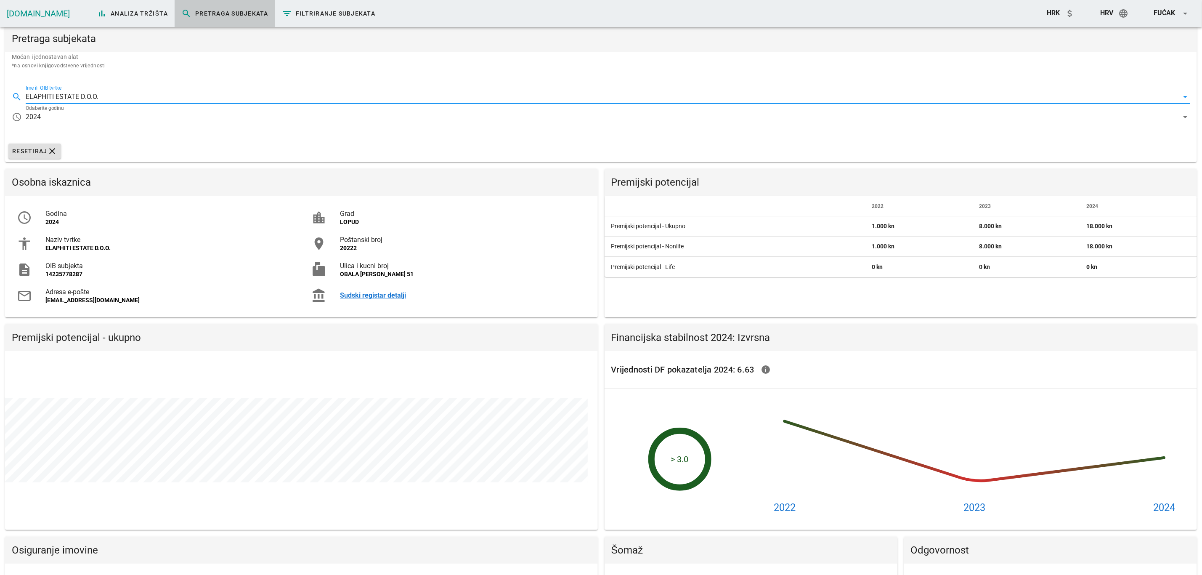  I want to click on label: Odaberite godinu, so click(45, 108).